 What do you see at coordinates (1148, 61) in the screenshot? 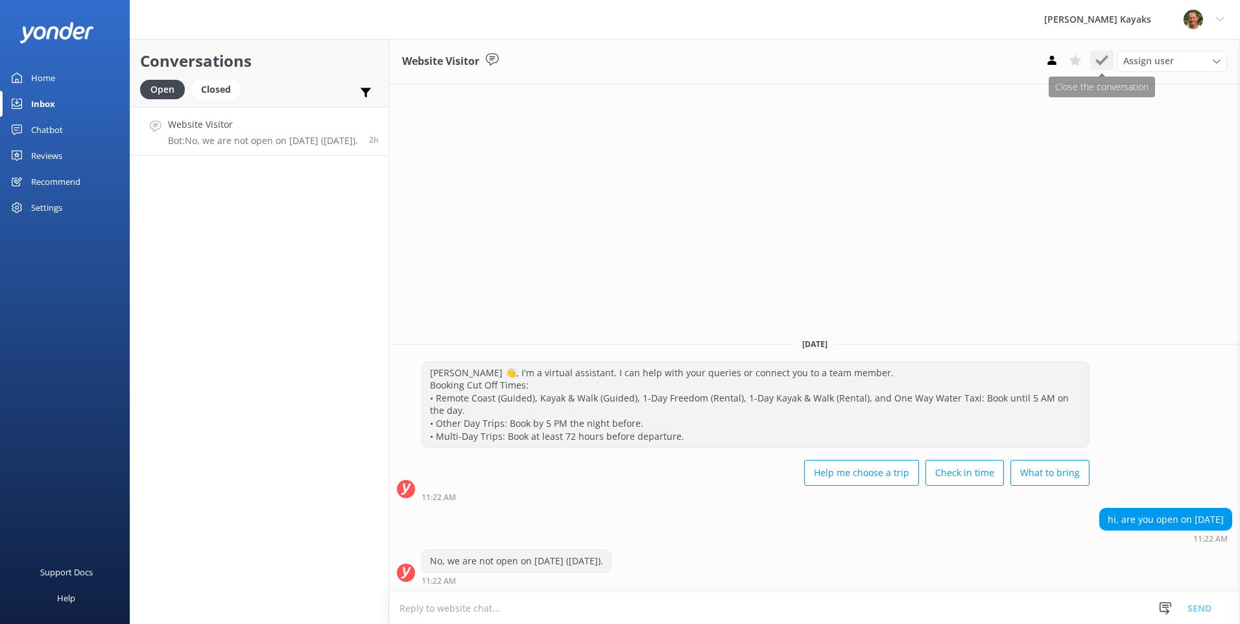
I see `span: Assign user` at bounding box center [1148, 61].